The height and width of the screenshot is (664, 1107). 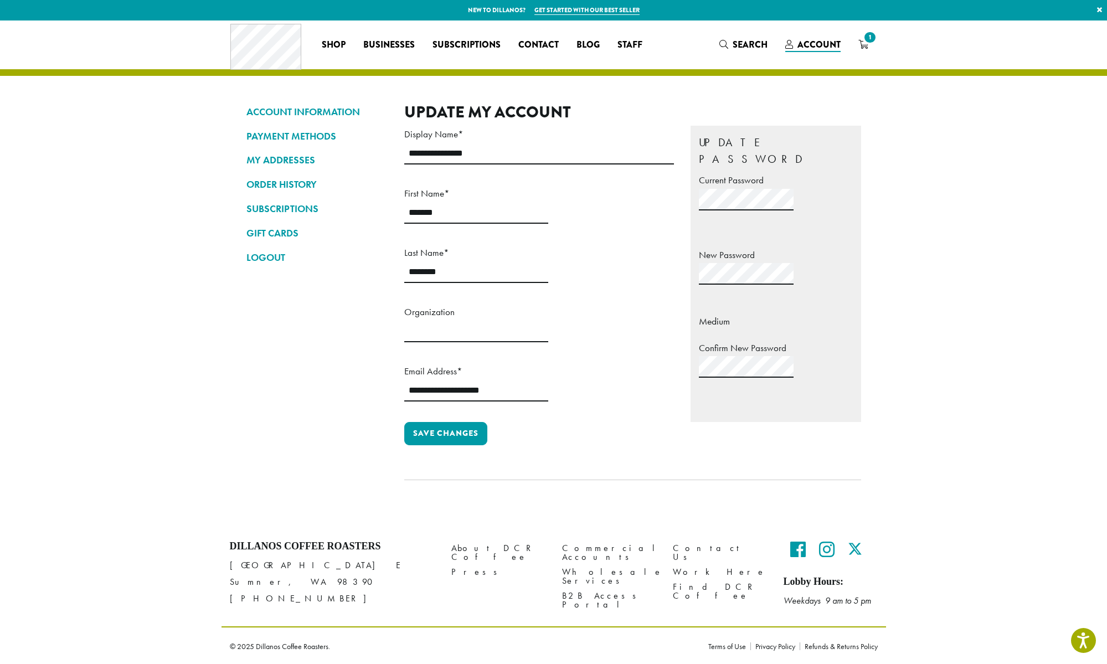 I want to click on h4: Dillanos Coffee Roasters, so click(x=332, y=546).